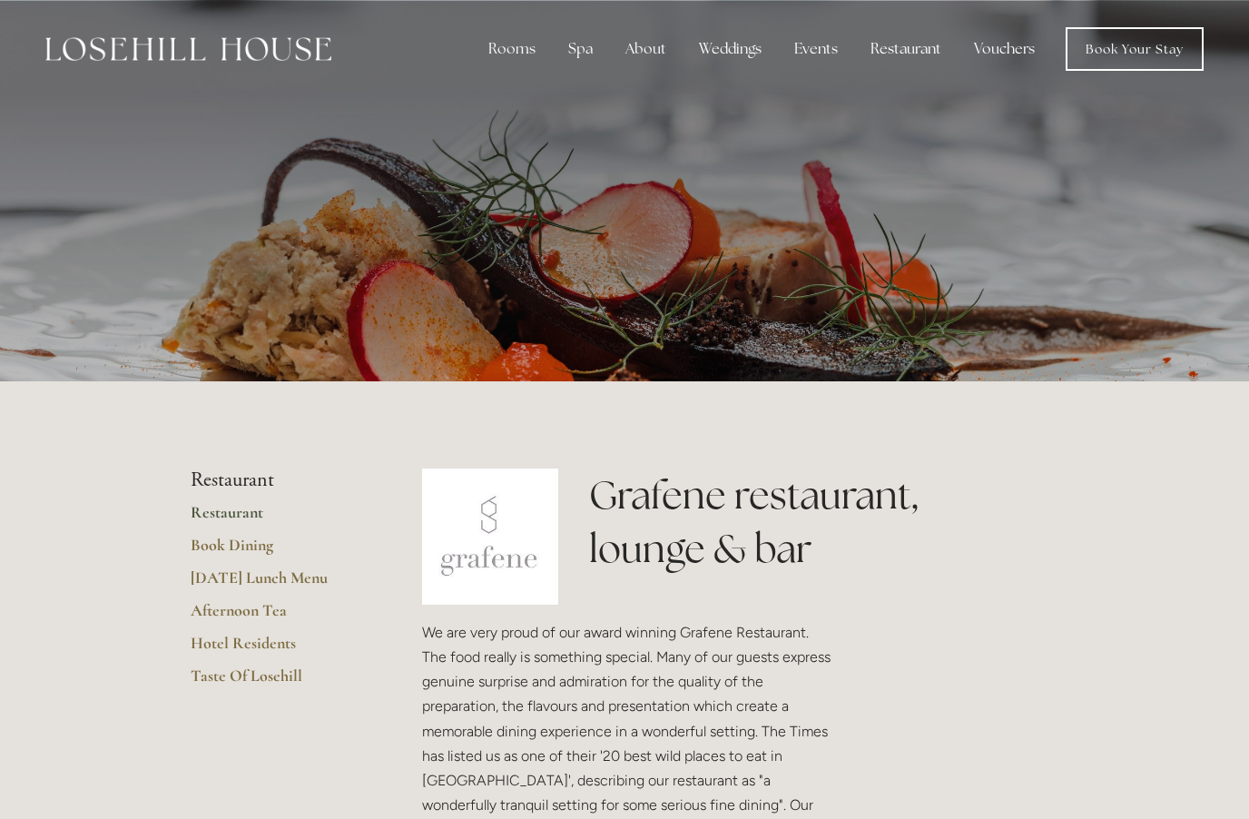 This screenshot has width=1249, height=819. Describe the element at coordinates (1134, 49) in the screenshot. I see `a: Book Your Stay` at that location.